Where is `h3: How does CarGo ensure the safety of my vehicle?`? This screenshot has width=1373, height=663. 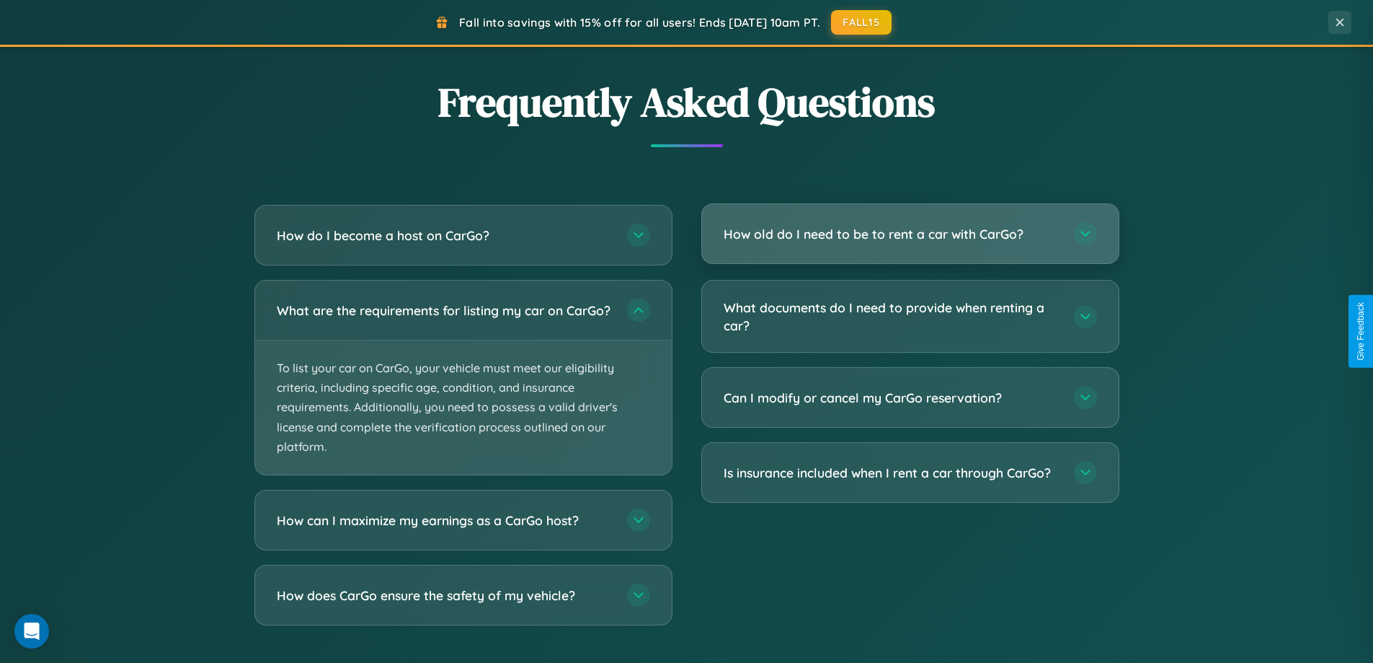 h3: How does CarGo ensure the safety of my vehicle? is located at coordinates (445, 595).